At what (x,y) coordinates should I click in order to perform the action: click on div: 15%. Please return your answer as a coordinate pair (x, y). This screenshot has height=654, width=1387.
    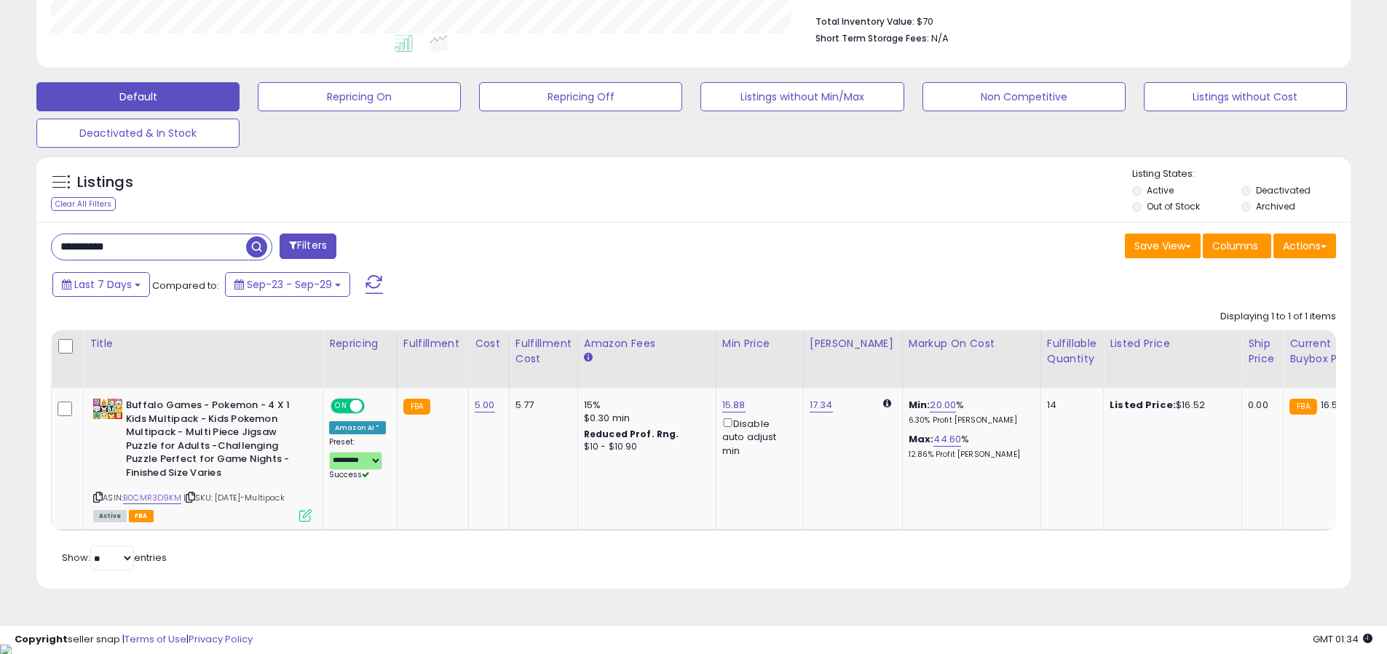
    Looking at the image, I should click on (644, 405).